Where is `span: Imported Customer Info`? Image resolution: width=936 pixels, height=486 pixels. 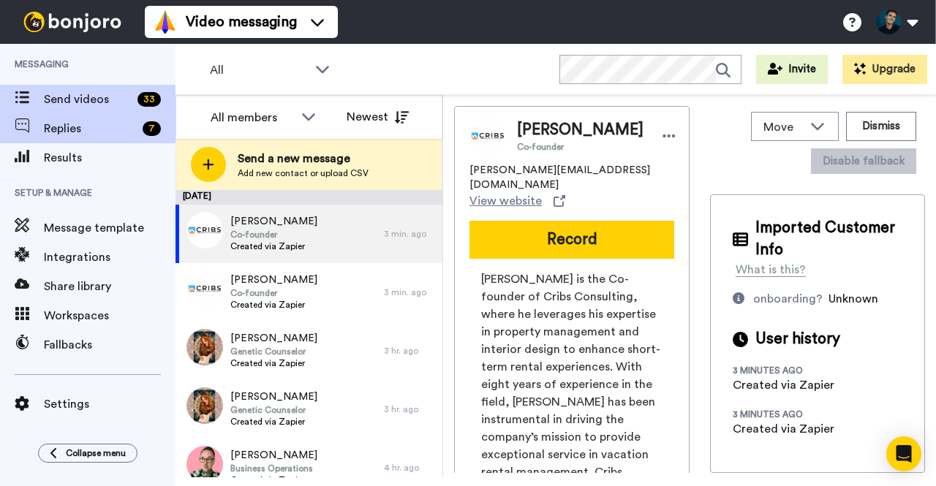
span: Imported Customer Info is located at coordinates (829, 239).